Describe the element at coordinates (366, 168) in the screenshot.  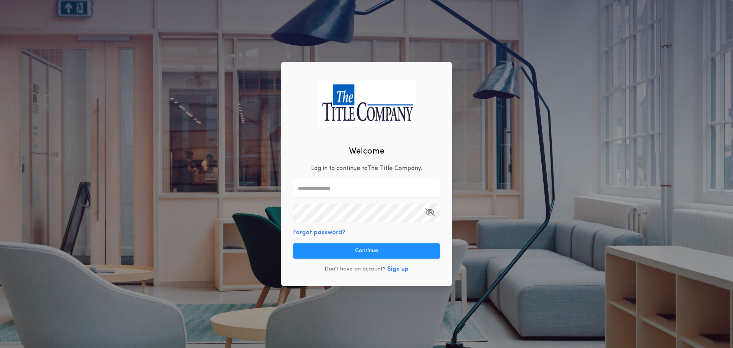
I see `p: Log in to continue to The Title Company .` at that location.